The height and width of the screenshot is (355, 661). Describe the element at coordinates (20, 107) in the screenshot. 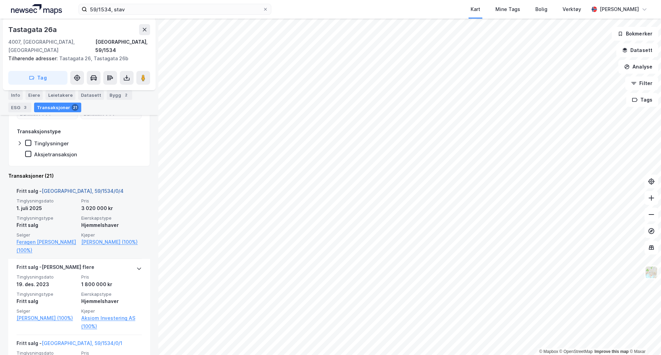

I see `div: ESG` at that location.